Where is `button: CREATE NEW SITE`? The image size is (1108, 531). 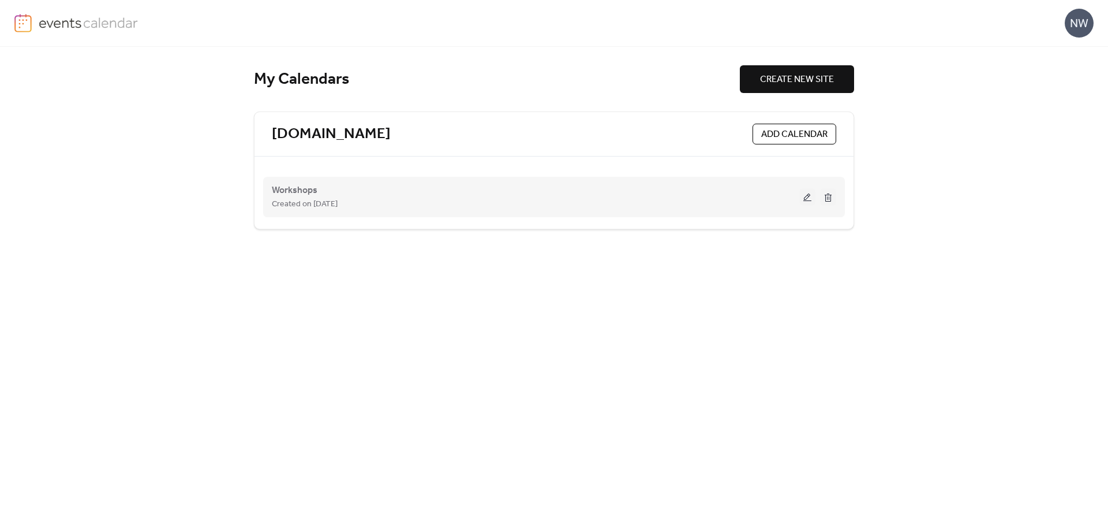 button: CREATE NEW SITE is located at coordinates (797, 79).